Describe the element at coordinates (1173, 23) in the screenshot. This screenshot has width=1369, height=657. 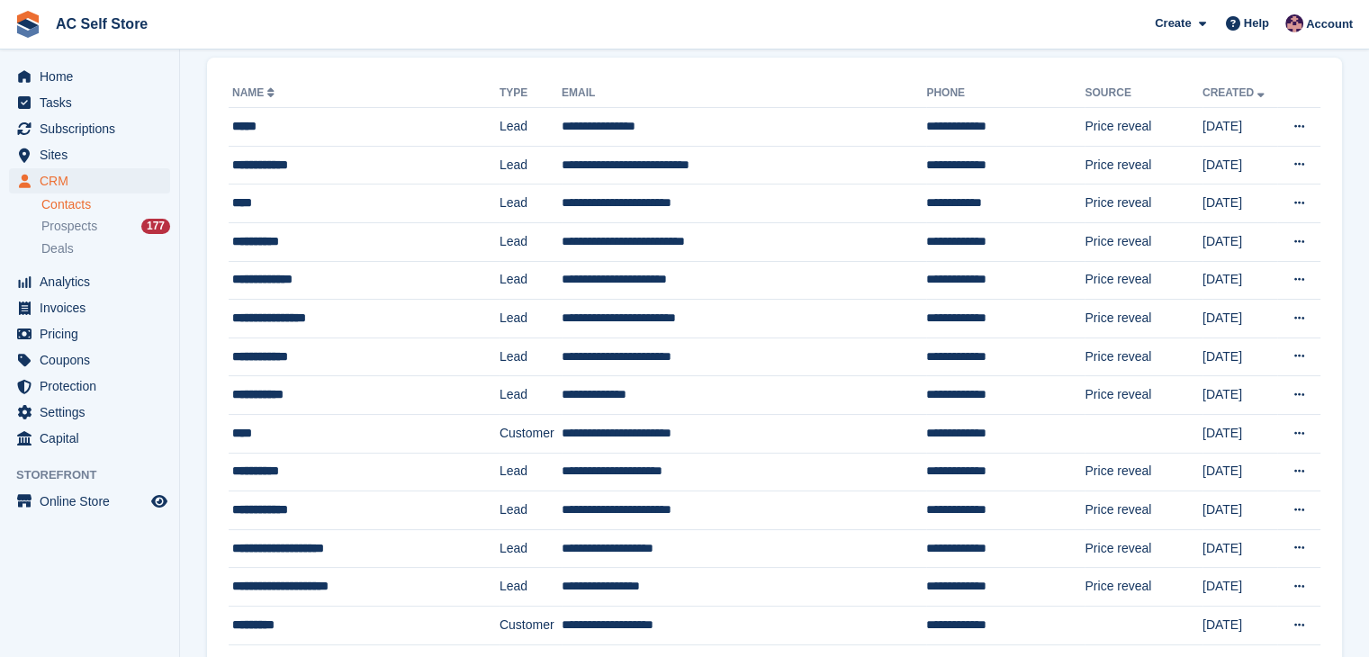
I see `span: Create` at that location.